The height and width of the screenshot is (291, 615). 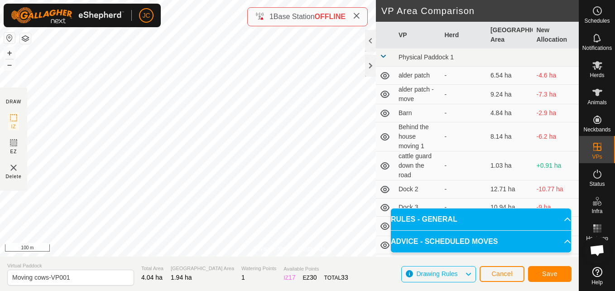 What do you see at coordinates (510, 263) in the screenshot?
I see `td: 9.82 ha` at bounding box center [510, 263].